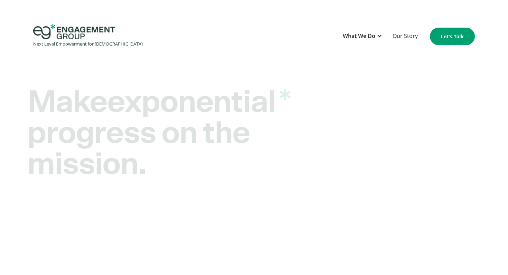 The width and height of the screenshot is (508, 275). What do you see at coordinates (405, 36) in the screenshot?
I see `a: Our Story` at bounding box center [405, 36].